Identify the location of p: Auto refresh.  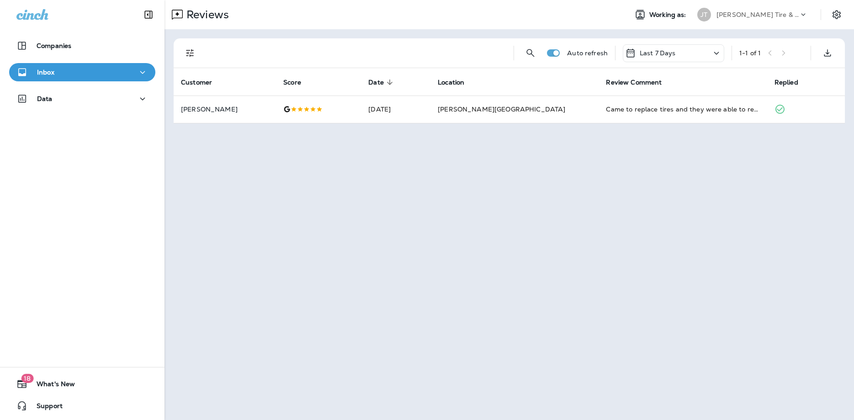
(587, 53).